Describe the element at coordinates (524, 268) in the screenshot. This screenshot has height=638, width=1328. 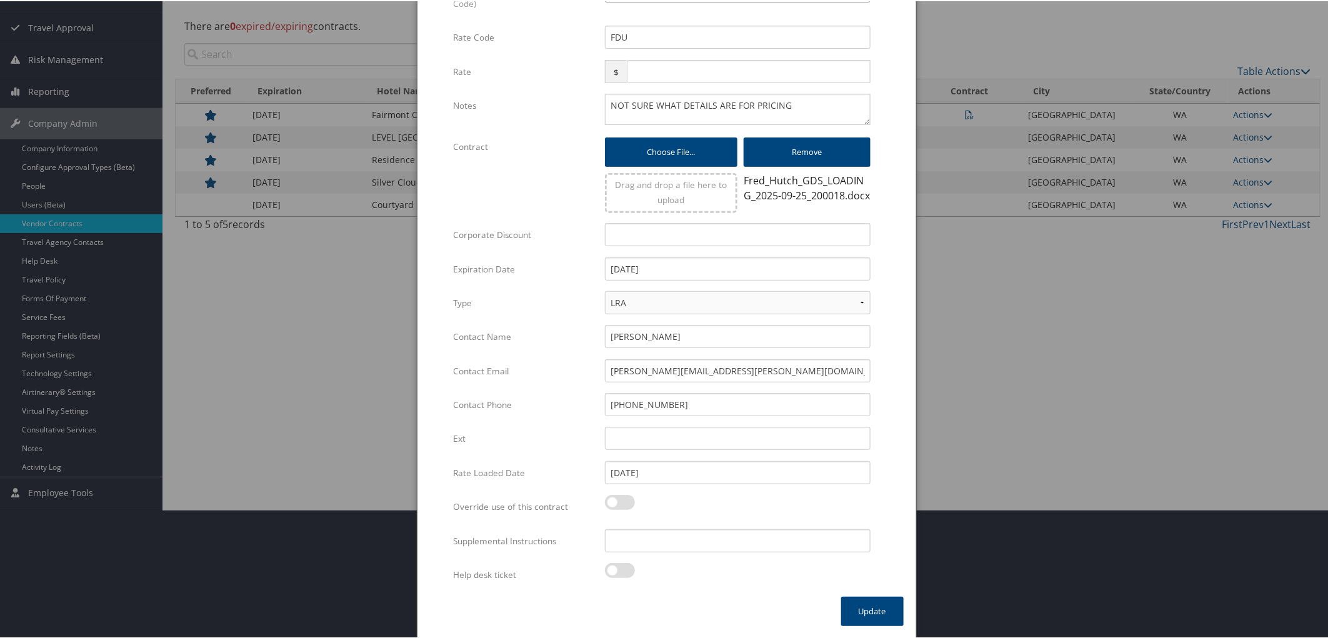
I see `label: Expiration Date` at that location.